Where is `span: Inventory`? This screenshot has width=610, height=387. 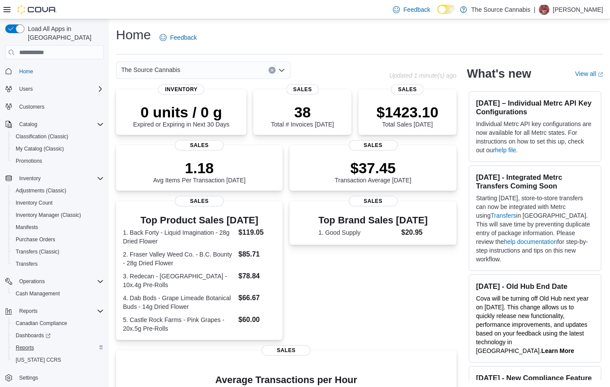
span: Inventory is located at coordinates (60, 178).